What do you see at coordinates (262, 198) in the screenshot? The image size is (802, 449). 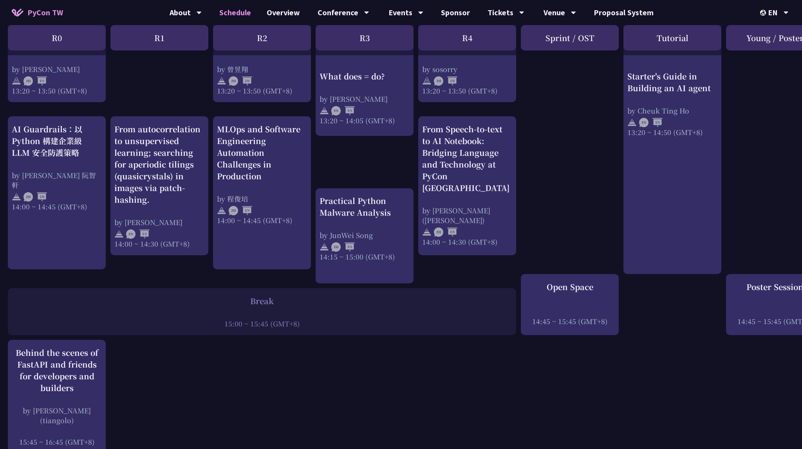 I see `div: by 程俊培` at bounding box center [262, 198].